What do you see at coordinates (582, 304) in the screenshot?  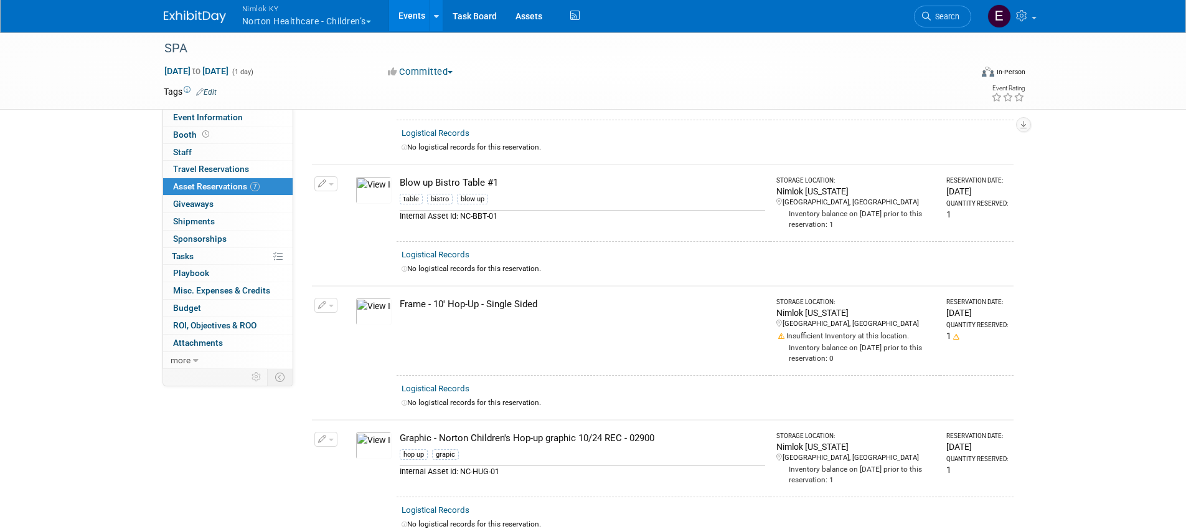 I see `div: Frame - 10' Hop-Up - Single Sided` at bounding box center [582, 304].